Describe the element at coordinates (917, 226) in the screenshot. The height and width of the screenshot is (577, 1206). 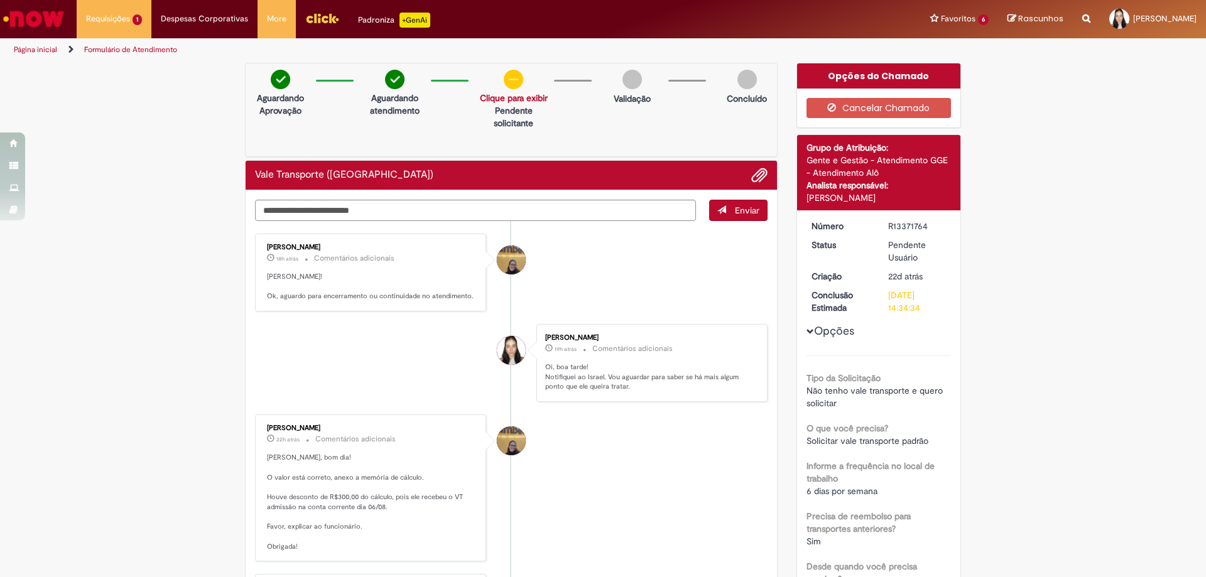
I see `div: R13371764` at that location.